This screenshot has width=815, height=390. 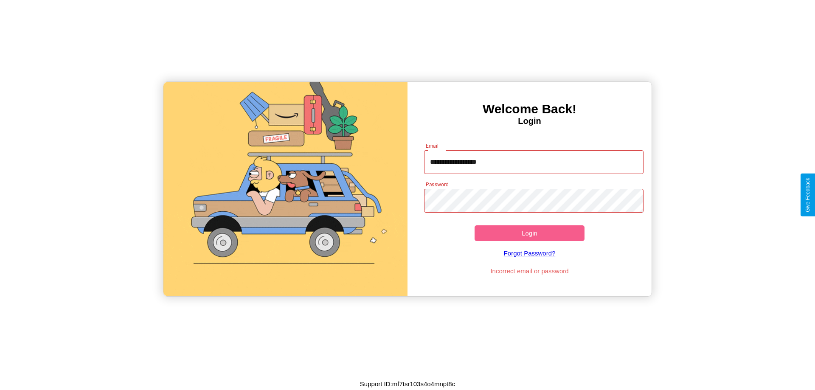 I want to click on h4: Login, so click(x=530, y=121).